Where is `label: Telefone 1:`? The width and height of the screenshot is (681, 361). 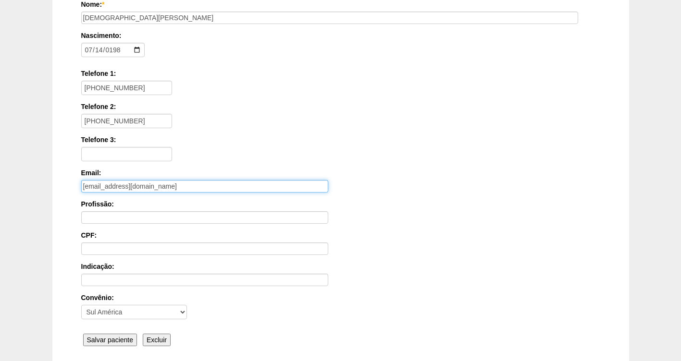
label: Telefone 1: is located at coordinates (341, 74).